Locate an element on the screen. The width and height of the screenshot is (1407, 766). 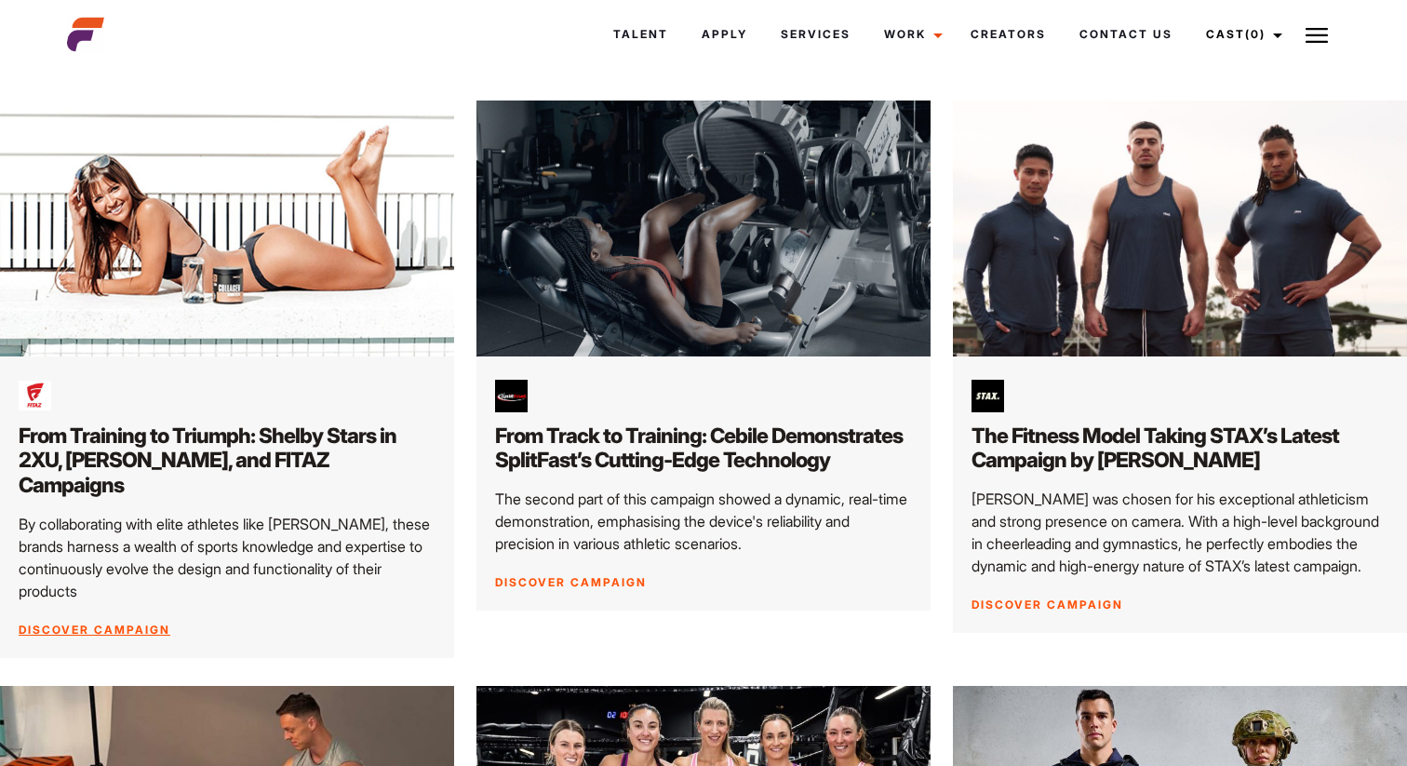
a: Services is located at coordinates (815, 34).